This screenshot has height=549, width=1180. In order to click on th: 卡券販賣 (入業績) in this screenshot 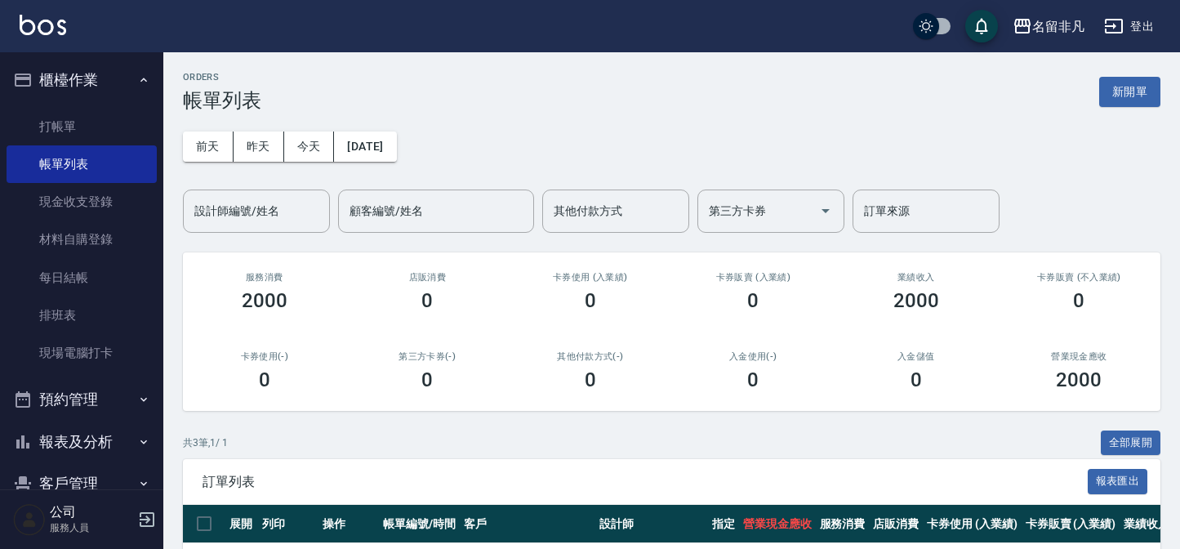, I will do `click(1070, 523)`.